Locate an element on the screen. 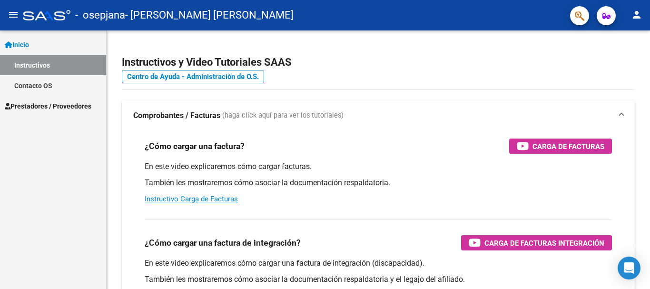 The height and width of the screenshot is (289, 650). strong: Comprobantes / Facturas is located at coordinates (176, 116).